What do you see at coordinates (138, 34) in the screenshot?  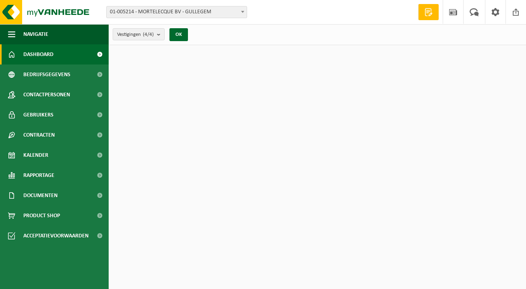 I see `button: Vestigingen(4/4)` at bounding box center [138, 34].